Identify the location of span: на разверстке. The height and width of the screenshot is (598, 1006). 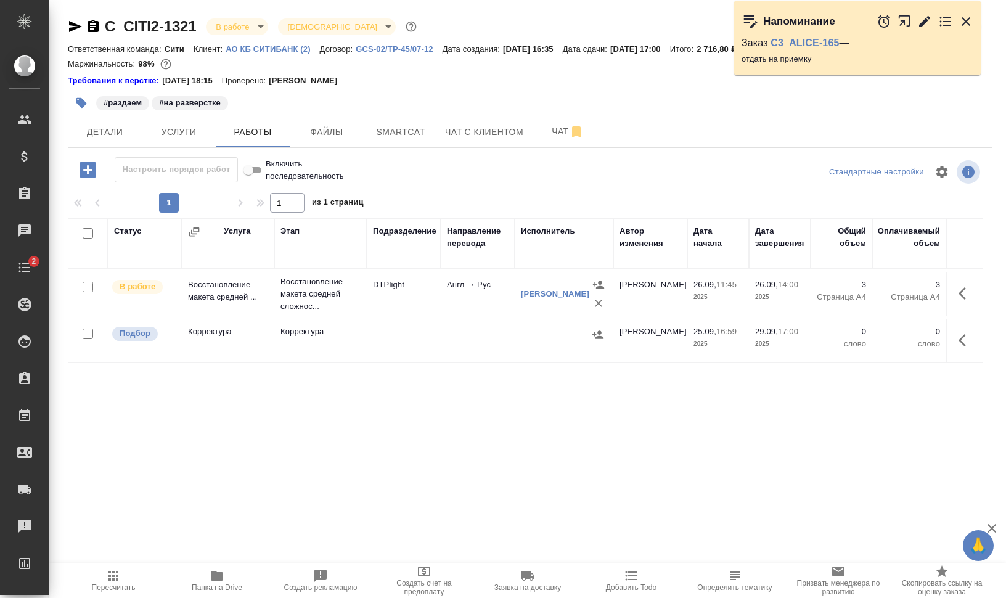
(190, 102).